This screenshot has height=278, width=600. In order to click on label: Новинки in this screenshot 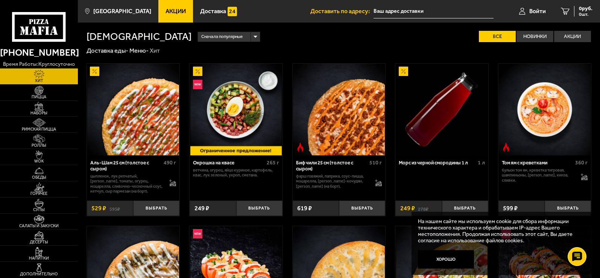, I will do `click(534, 36)`.